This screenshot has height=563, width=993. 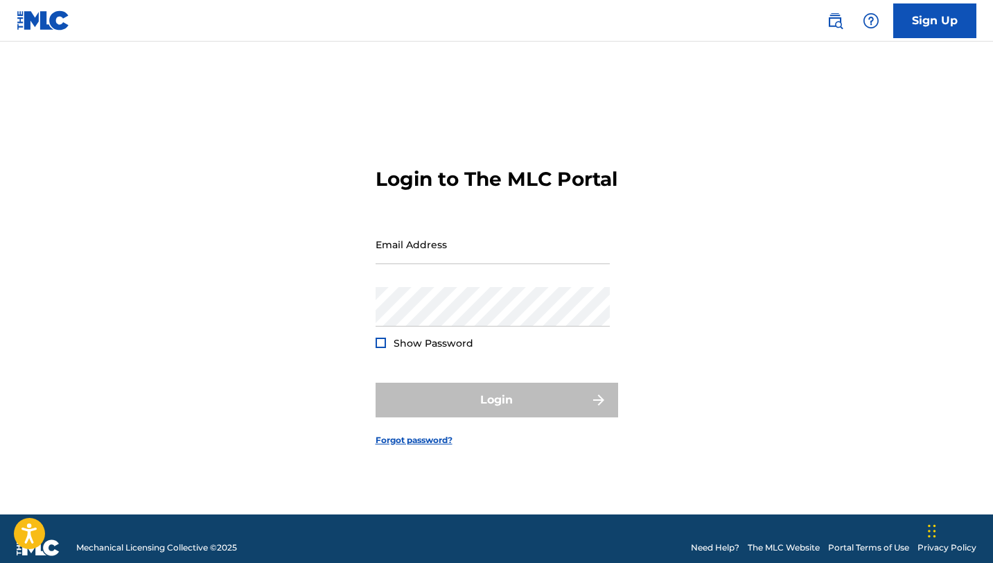 What do you see at coordinates (871, 21) in the screenshot?
I see `div: Help` at bounding box center [871, 21].